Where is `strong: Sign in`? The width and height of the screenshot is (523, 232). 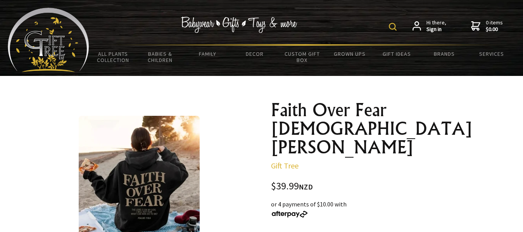 strong: Sign in is located at coordinates (436, 29).